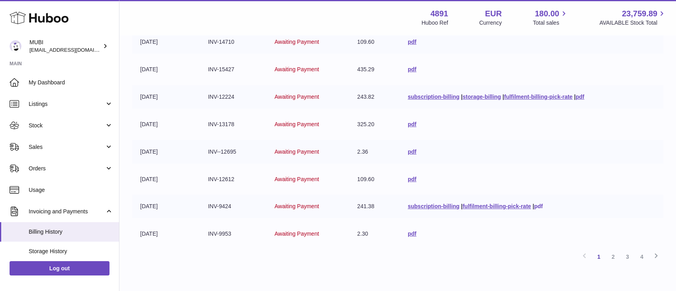 The width and height of the screenshot is (676, 291). I want to click on td: INV-12612, so click(233, 179).